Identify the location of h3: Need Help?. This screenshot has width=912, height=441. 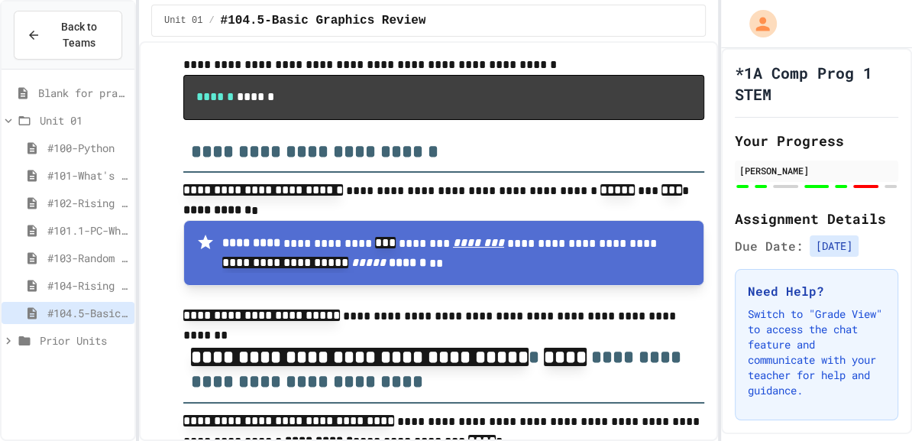
(816, 291).